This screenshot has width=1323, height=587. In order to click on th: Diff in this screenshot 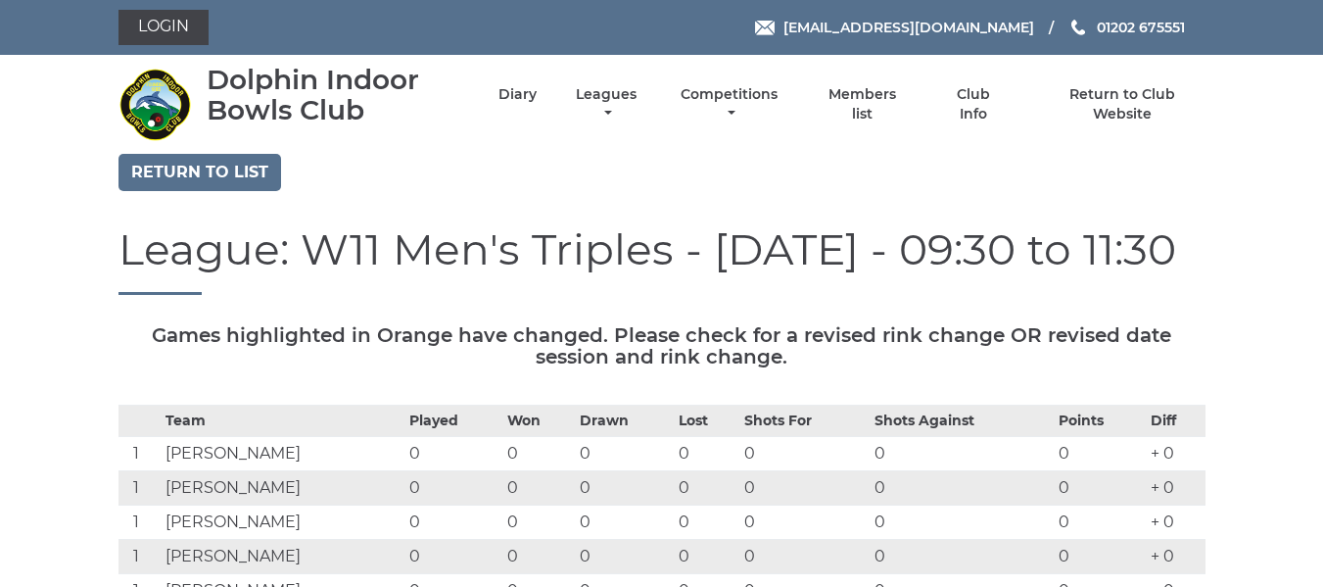, I will do `click(1175, 421)`.